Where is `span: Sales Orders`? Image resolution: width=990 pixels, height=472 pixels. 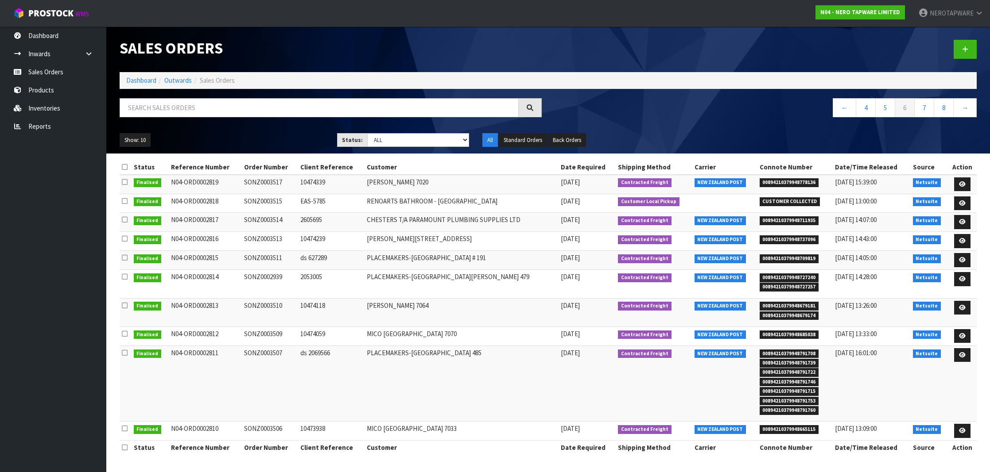 span: Sales Orders is located at coordinates (217, 80).